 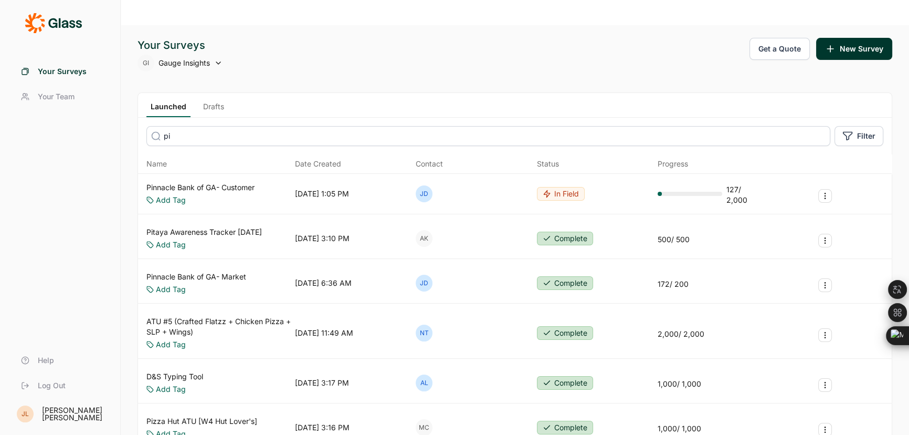 What do you see at coordinates (866, 136) in the screenshot?
I see `span: Filter` at bounding box center [866, 136].